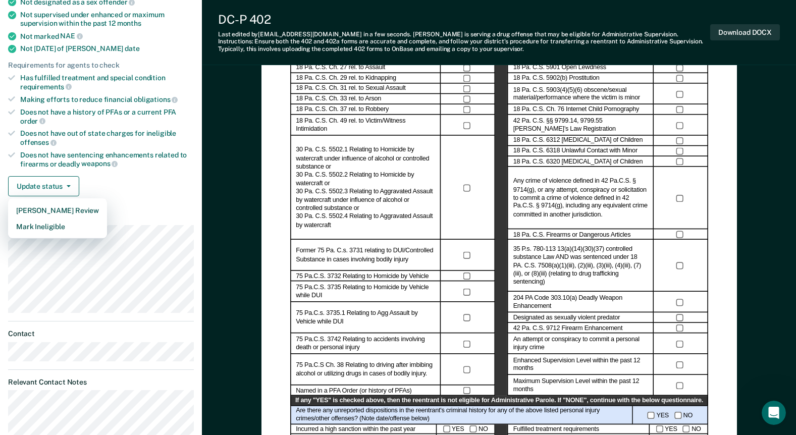 This screenshot has height=435, width=796. Describe the element at coordinates (566, 318) in the screenshot. I see `label: Designated as sexually violent predator` at that location.